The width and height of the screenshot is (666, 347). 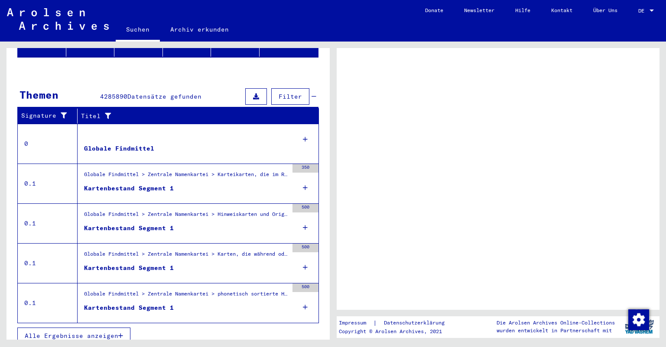 What do you see at coordinates (290, 97) in the screenshot?
I see `button: Filter` at bounding box center [290, 97].